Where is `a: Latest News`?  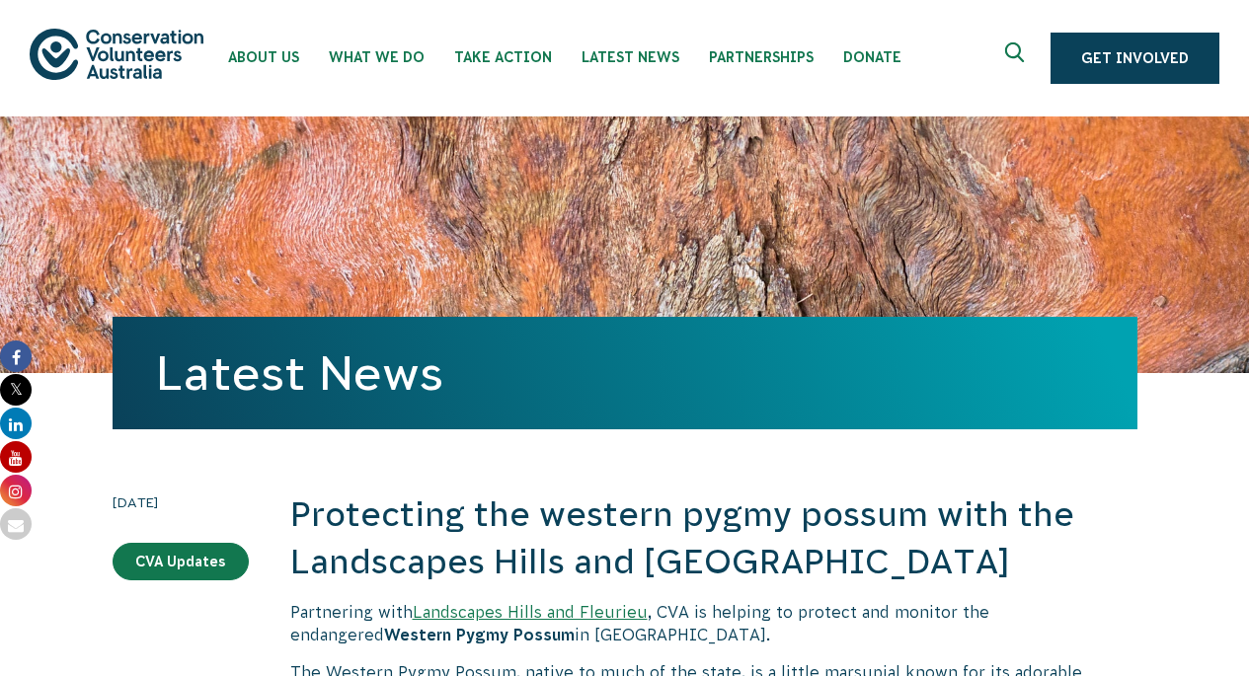
a: Latest News is located at coordinates (299, 373).